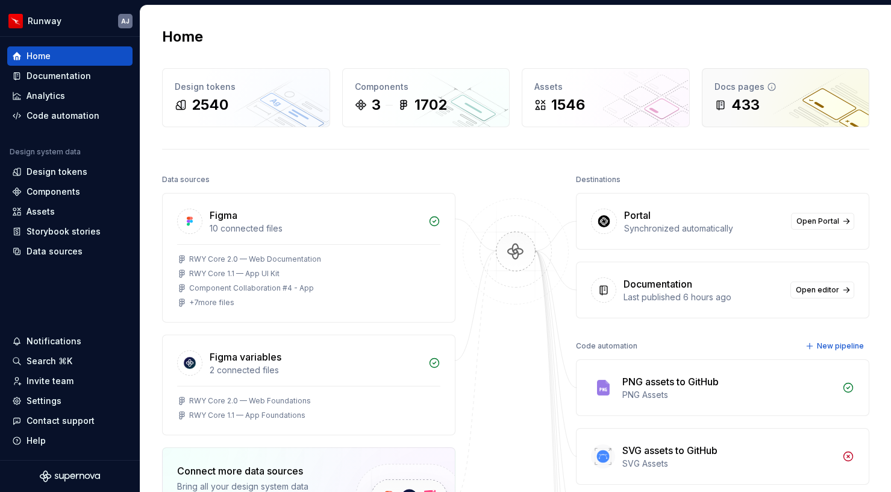  Describe the element at coordinates (823, 290) in the screenshot. I see `a: Open editor` at that location.